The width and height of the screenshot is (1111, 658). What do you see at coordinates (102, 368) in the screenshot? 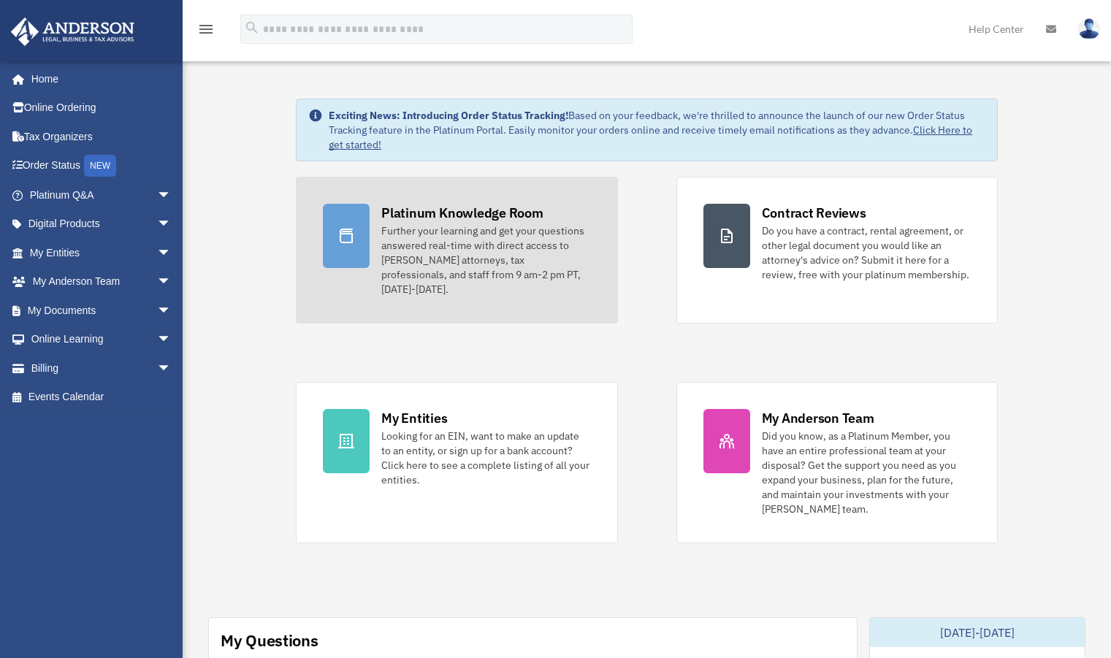
I see `a: Billingarrow_drop_down` at bounding box center [102, 368].